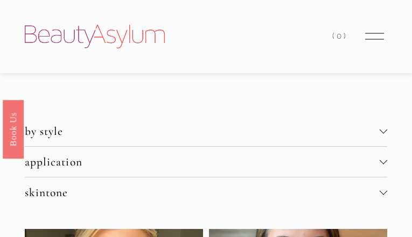 This screenshot has height=237, width=412. What do you see at coordinates (202, 131) in the screenshot?
I see `span: by style` at bounding box center [202, 131].